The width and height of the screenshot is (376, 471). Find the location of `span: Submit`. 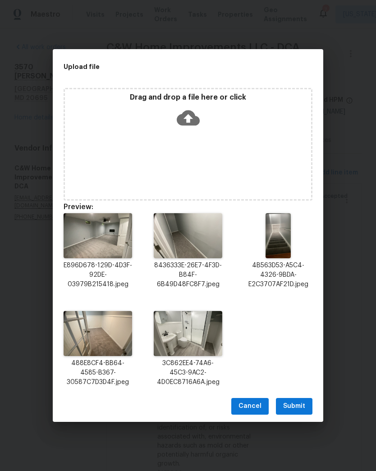

span: Submit is located at coordinates (294, 406).